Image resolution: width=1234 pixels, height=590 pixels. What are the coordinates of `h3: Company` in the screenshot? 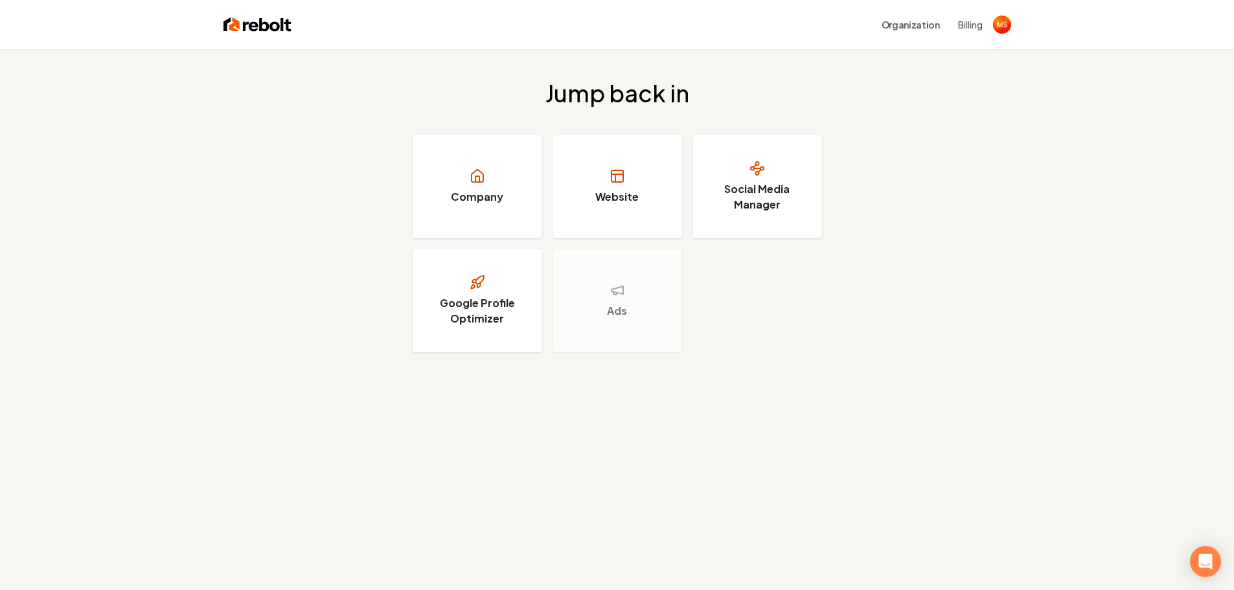 It's located at (477, 197).